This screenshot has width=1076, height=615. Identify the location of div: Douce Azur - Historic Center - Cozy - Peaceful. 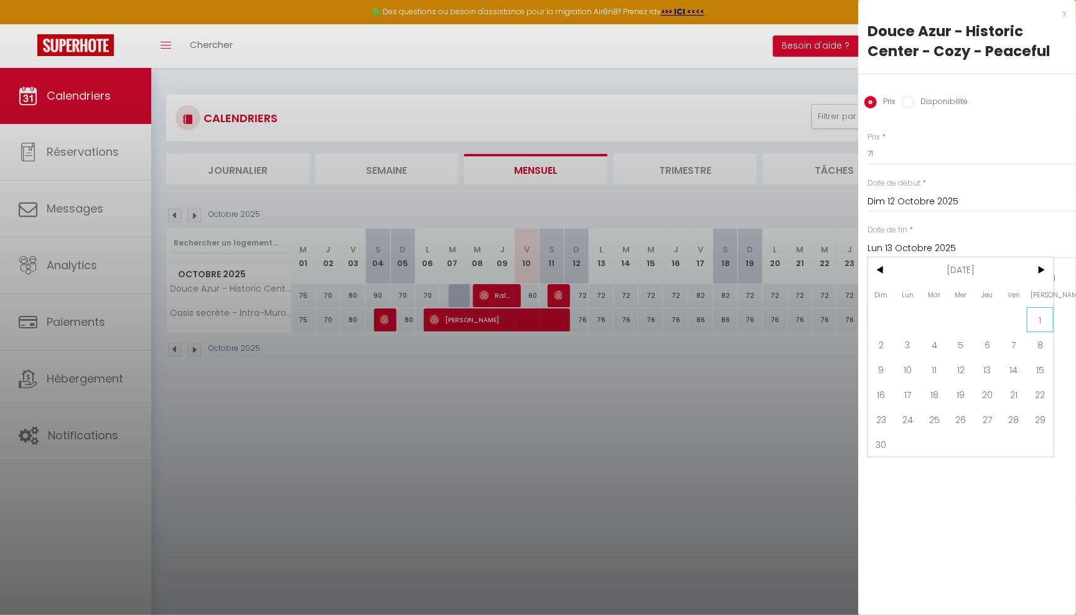
(968, 41).